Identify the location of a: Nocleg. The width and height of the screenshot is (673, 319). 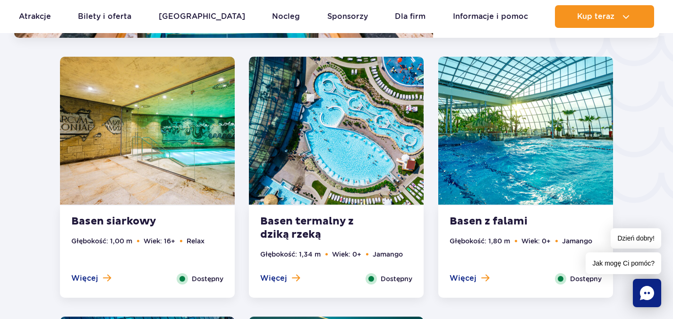
(286, 17).